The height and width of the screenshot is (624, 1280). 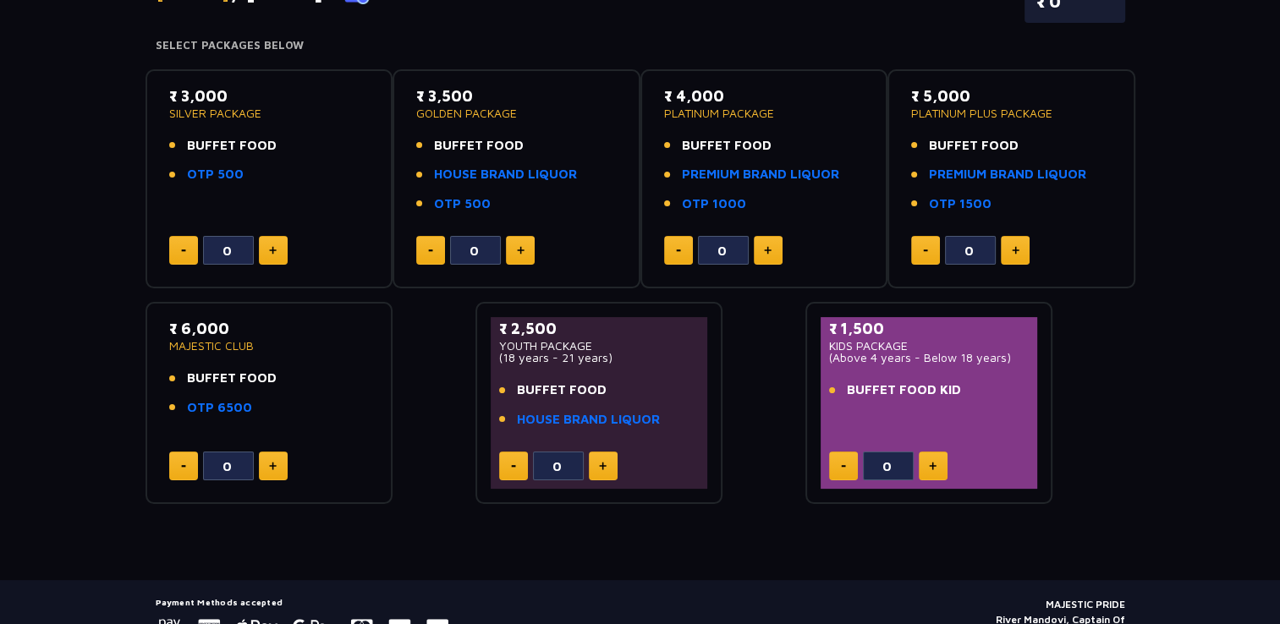 I want to click on p: ₹ 5,000, so click(x=1011, y=96).